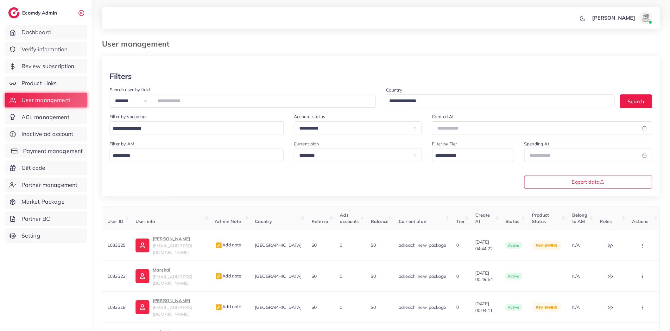 This screenshot has width=670, height=331. What do you see at coordinates (46, 168) in the screenshot?
I see `a: Gift code` at bounding box center [46, 168].